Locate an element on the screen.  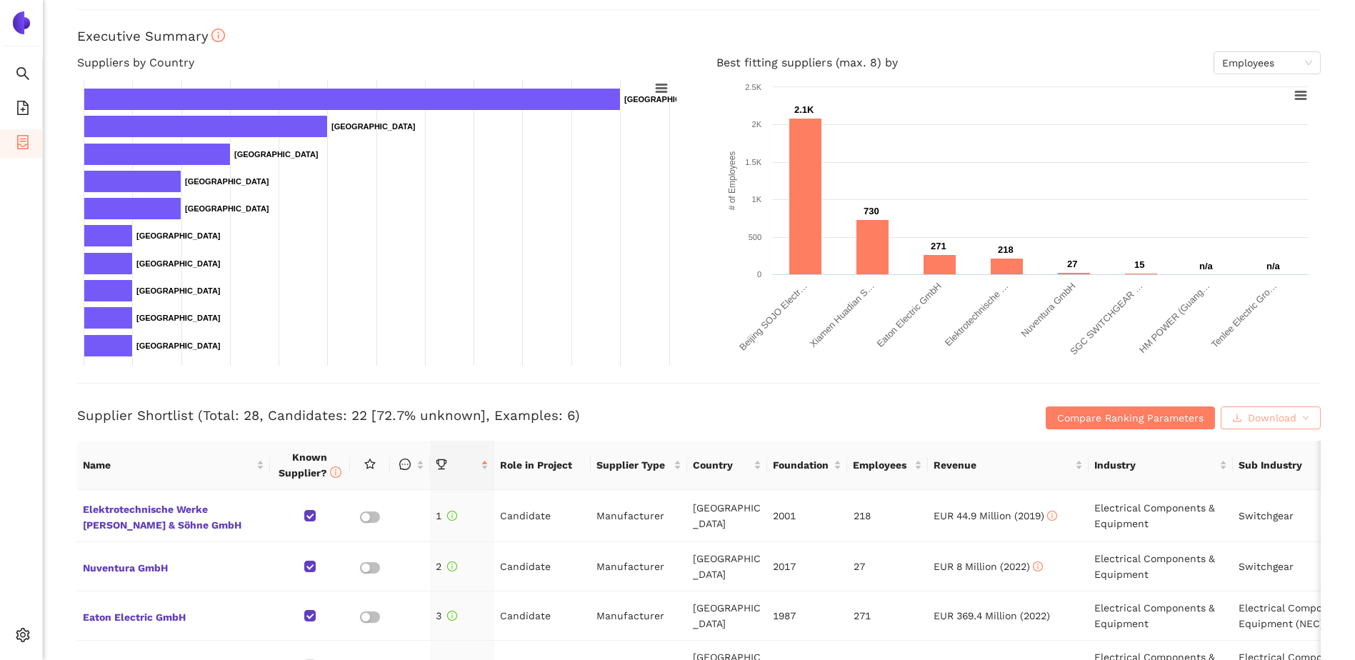
th: this column's title is Name,this column is sortable is located at coordinates (174, 465).